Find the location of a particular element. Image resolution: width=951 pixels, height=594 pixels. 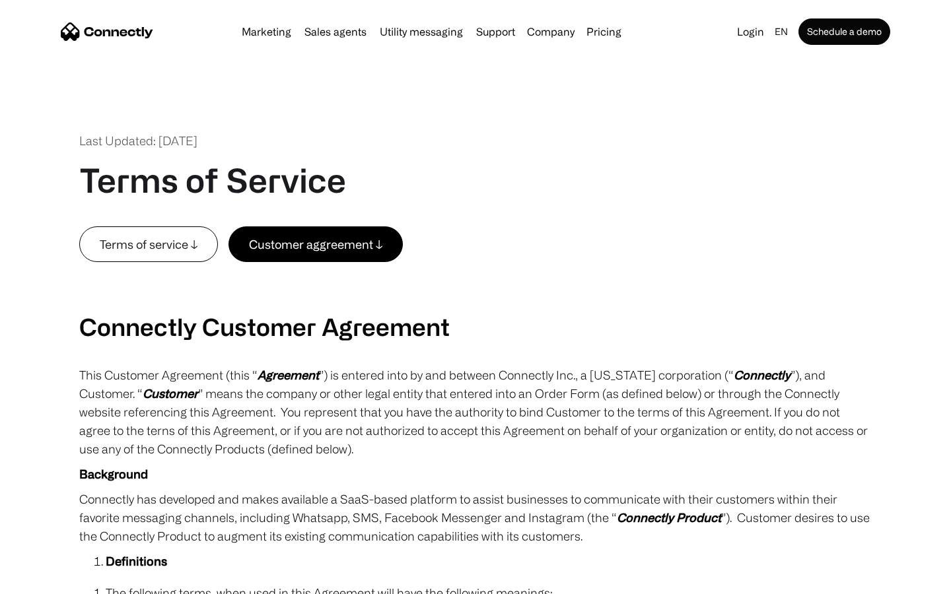

strong: Background is located at coordinates (114, 474).